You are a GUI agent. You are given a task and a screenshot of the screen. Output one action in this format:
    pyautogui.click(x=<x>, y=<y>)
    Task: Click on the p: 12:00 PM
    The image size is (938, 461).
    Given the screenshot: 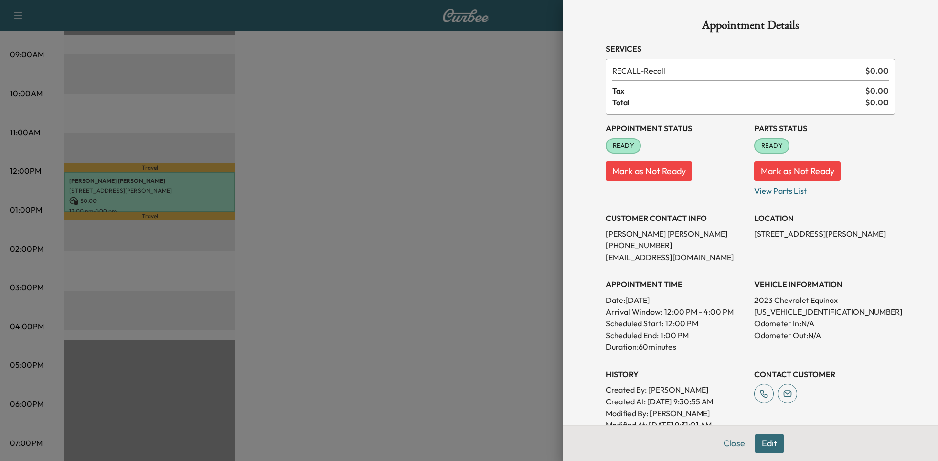 What is the action you would take?
    pyautogui.click(x=681, y=324)
    